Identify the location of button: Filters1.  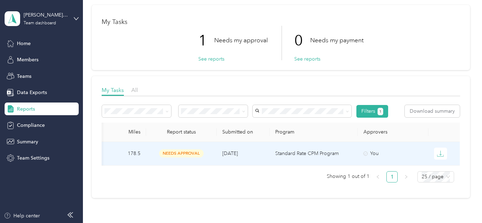
(372, 112).